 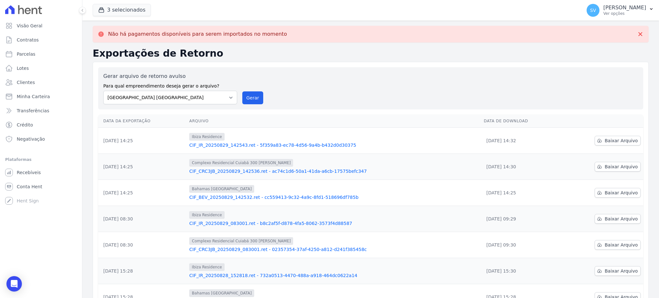 I want to click on span: Minha Carteira, so click(x=33, y=97).